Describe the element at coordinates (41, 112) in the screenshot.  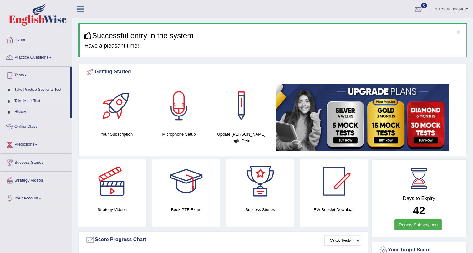
I see `a: History` at that location.